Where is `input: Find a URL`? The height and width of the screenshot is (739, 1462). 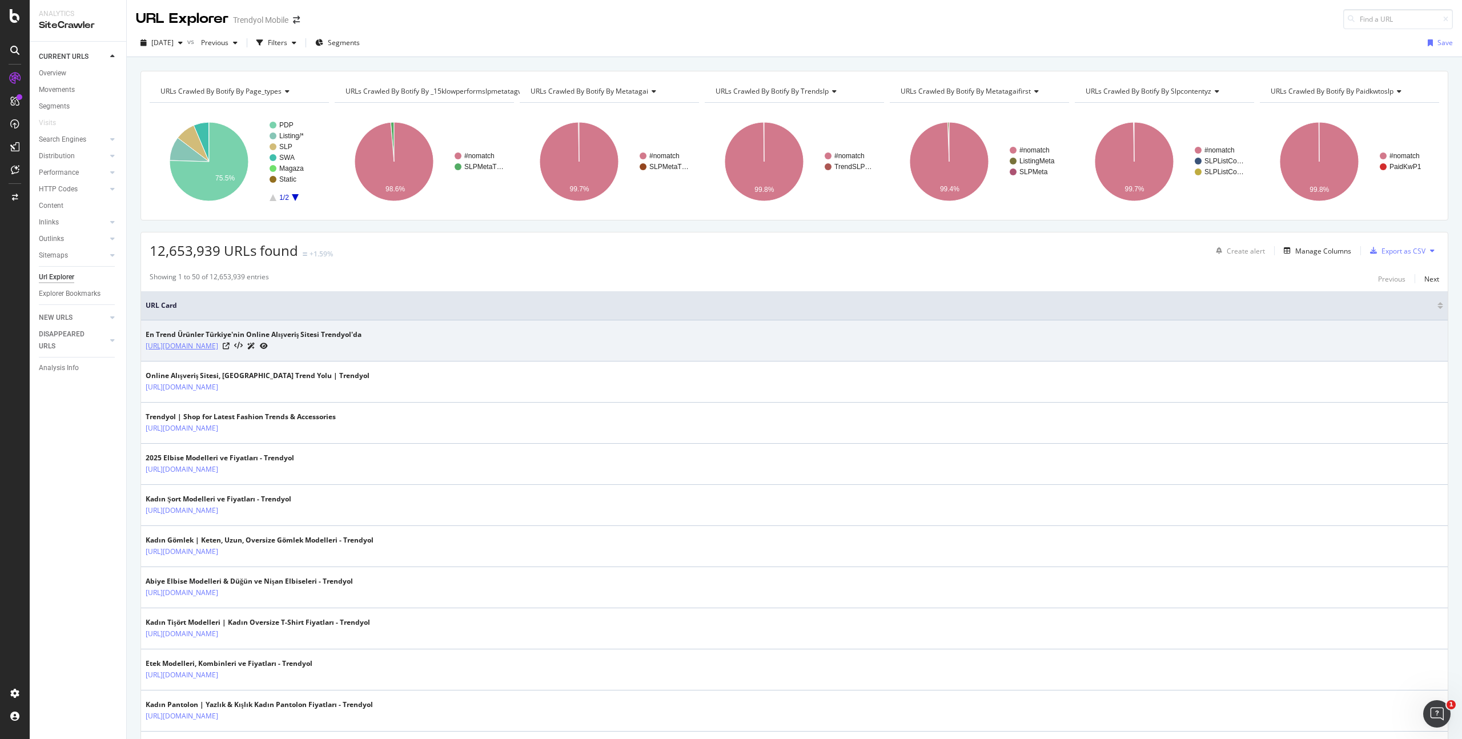
input: Find a URL is located at coordinates (1398, 19).